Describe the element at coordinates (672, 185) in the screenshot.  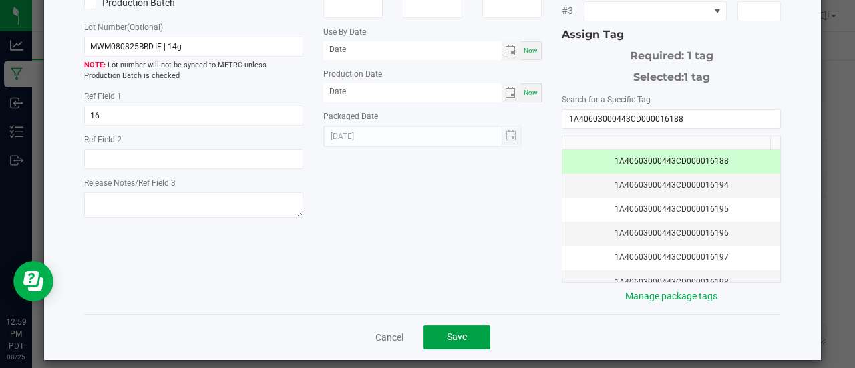
I see `div: 1A40603000443CD000016194` at that location.